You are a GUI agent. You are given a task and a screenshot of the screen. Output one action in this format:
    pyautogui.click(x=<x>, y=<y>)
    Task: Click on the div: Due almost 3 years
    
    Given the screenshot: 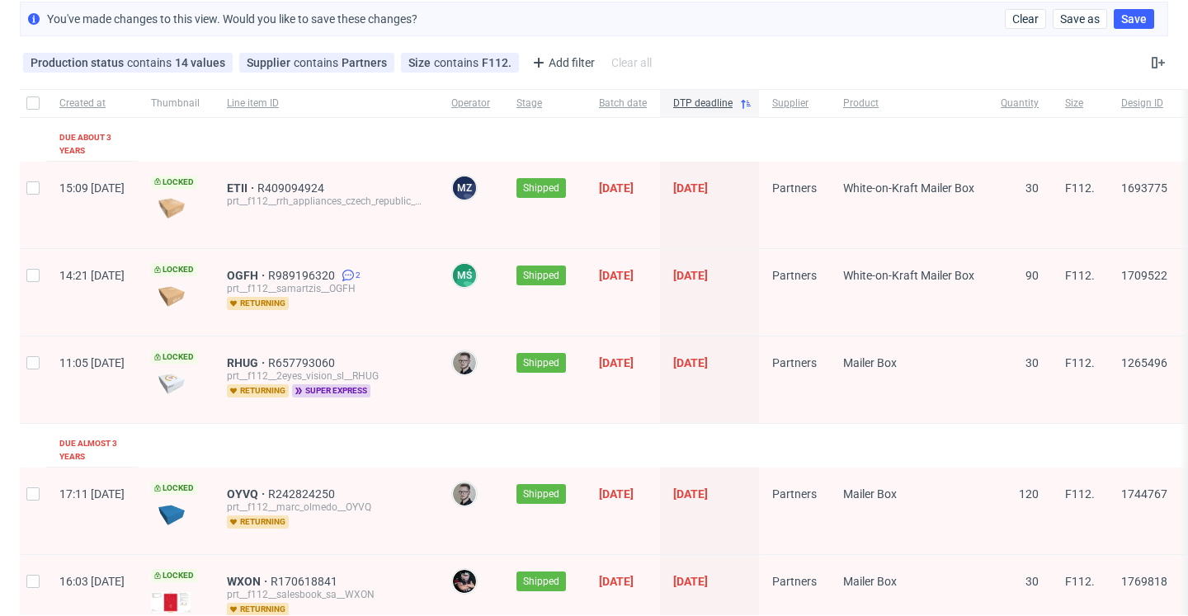 What is the action you would take?
    pyautogui.click(x=92, y=450)
    